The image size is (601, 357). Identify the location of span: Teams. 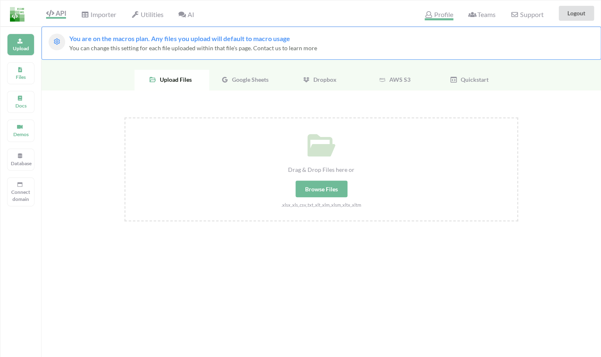
(482, 14).